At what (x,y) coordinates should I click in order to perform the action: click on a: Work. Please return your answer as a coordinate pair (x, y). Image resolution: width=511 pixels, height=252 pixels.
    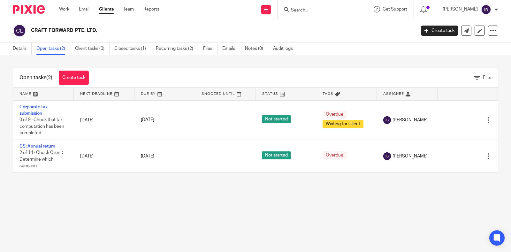
    Looking at the image, I should click on (64, 9).